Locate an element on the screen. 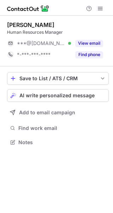  button: save-profile-one-click is located at coordinates (58, 78).